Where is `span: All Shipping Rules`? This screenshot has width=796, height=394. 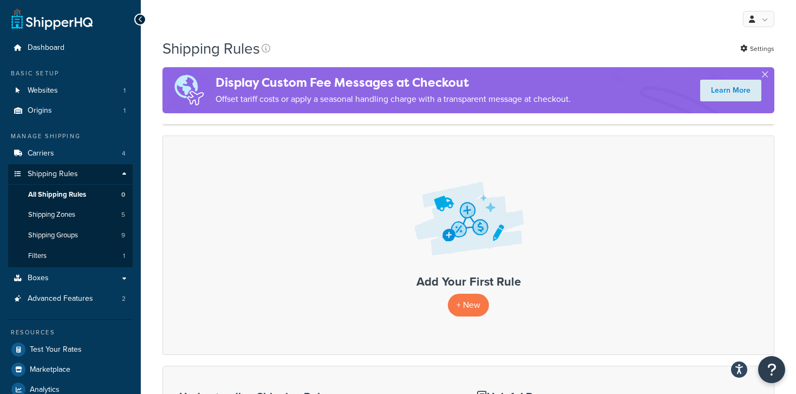
span: All Shipping Rules is located at coordinates (57, 195).